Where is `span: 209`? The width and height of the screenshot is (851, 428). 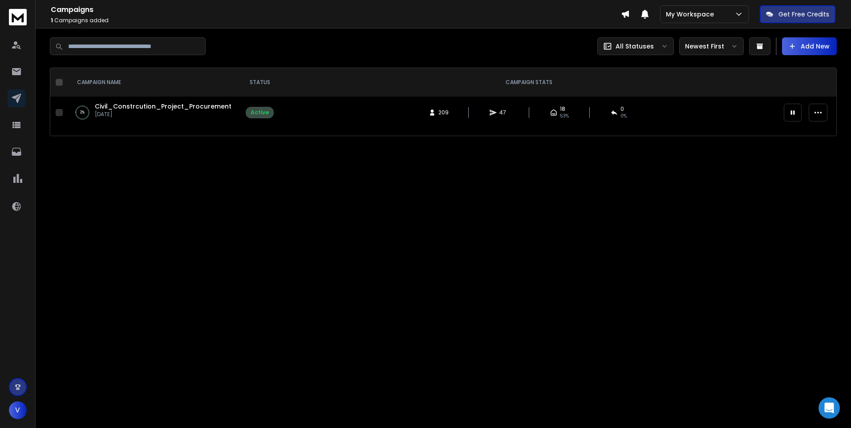
span: 209 is located at coordinates (443, 113).